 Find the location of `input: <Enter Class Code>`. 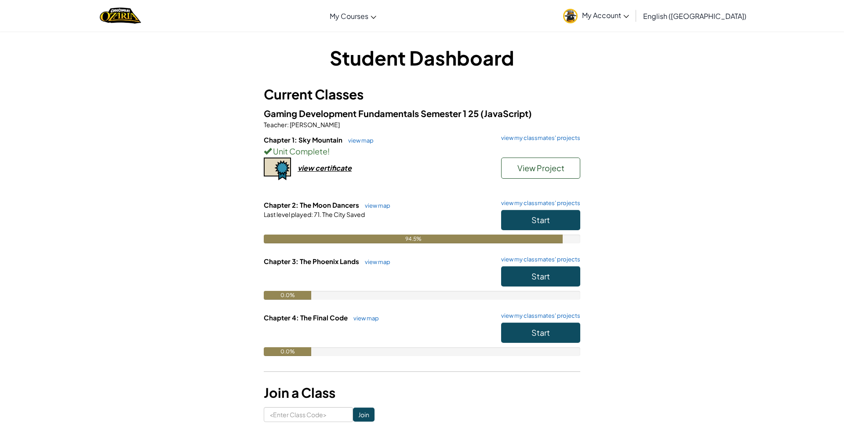

input: <Enter Class Code> is located at coordinates (308, 414).